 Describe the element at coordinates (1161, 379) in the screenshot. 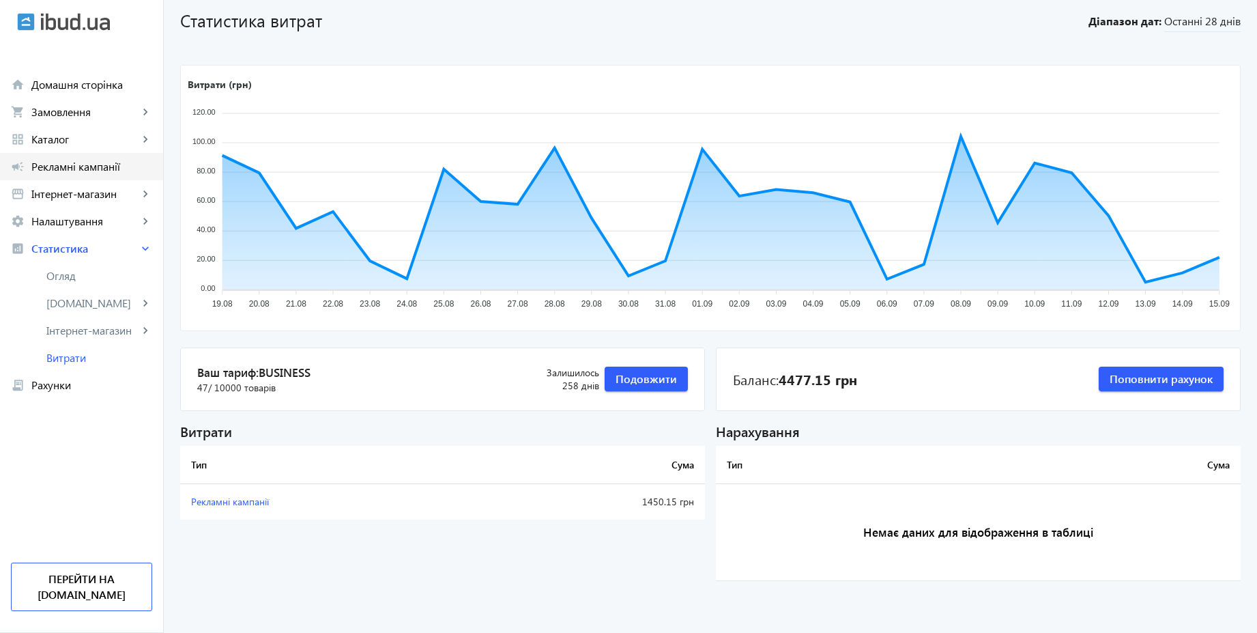

I see `button: Поповнити рахунок` at that location.